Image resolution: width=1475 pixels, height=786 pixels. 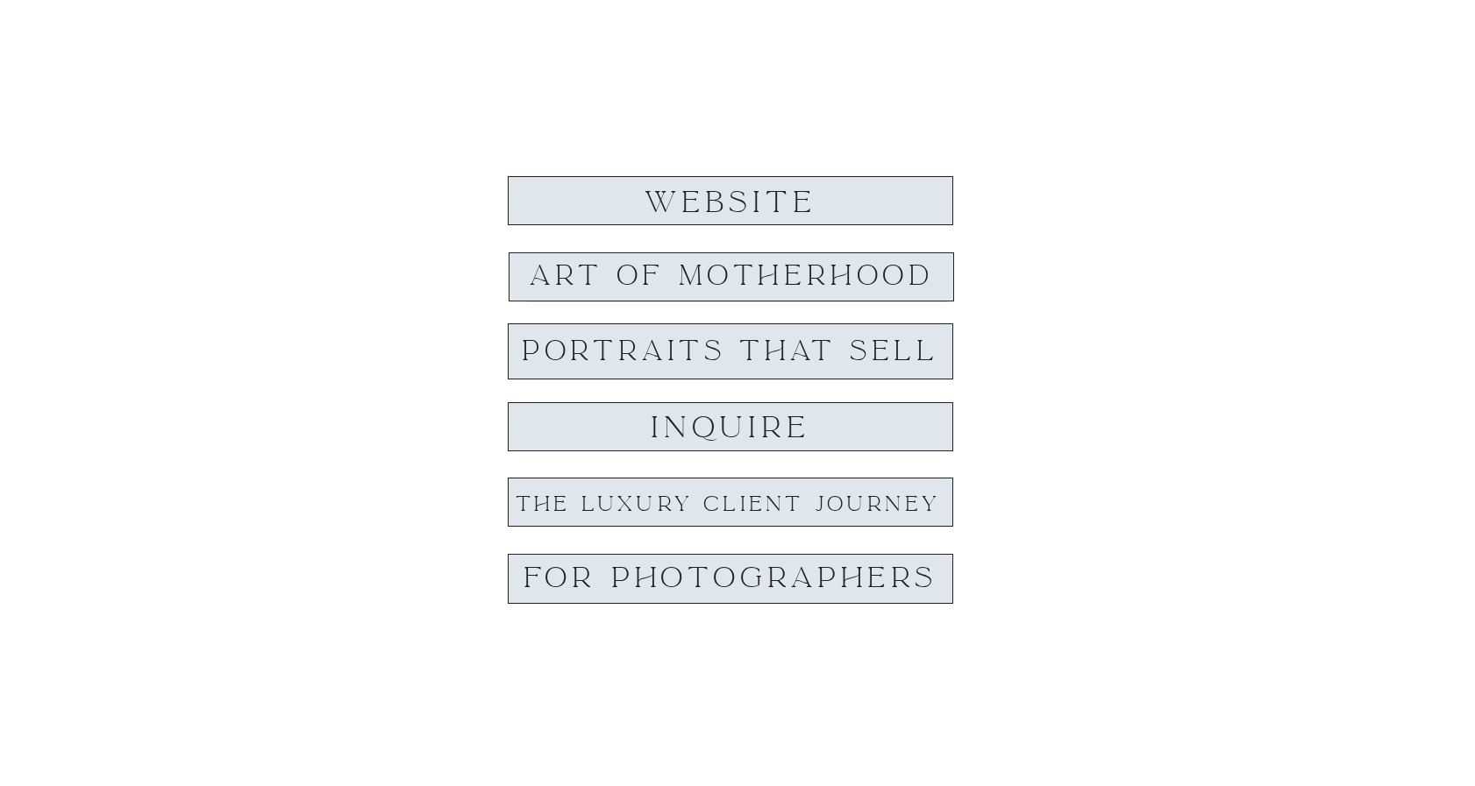 I want to click on a: For Photographers, so click(x=730, y=579).